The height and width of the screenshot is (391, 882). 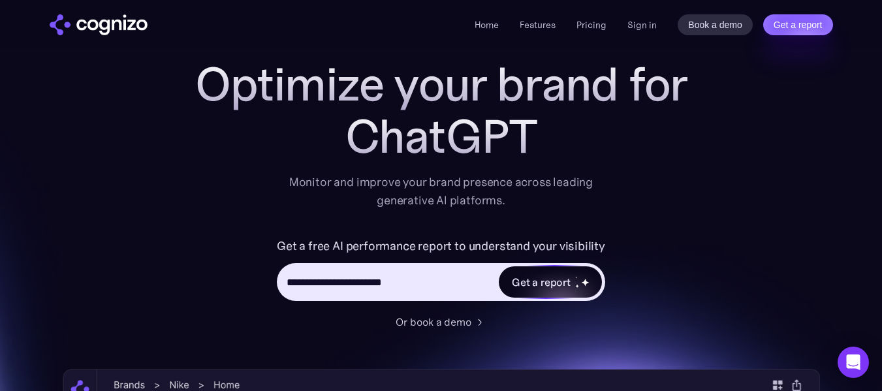 I want to click on a: Sign in, so click(x=642, y=25).